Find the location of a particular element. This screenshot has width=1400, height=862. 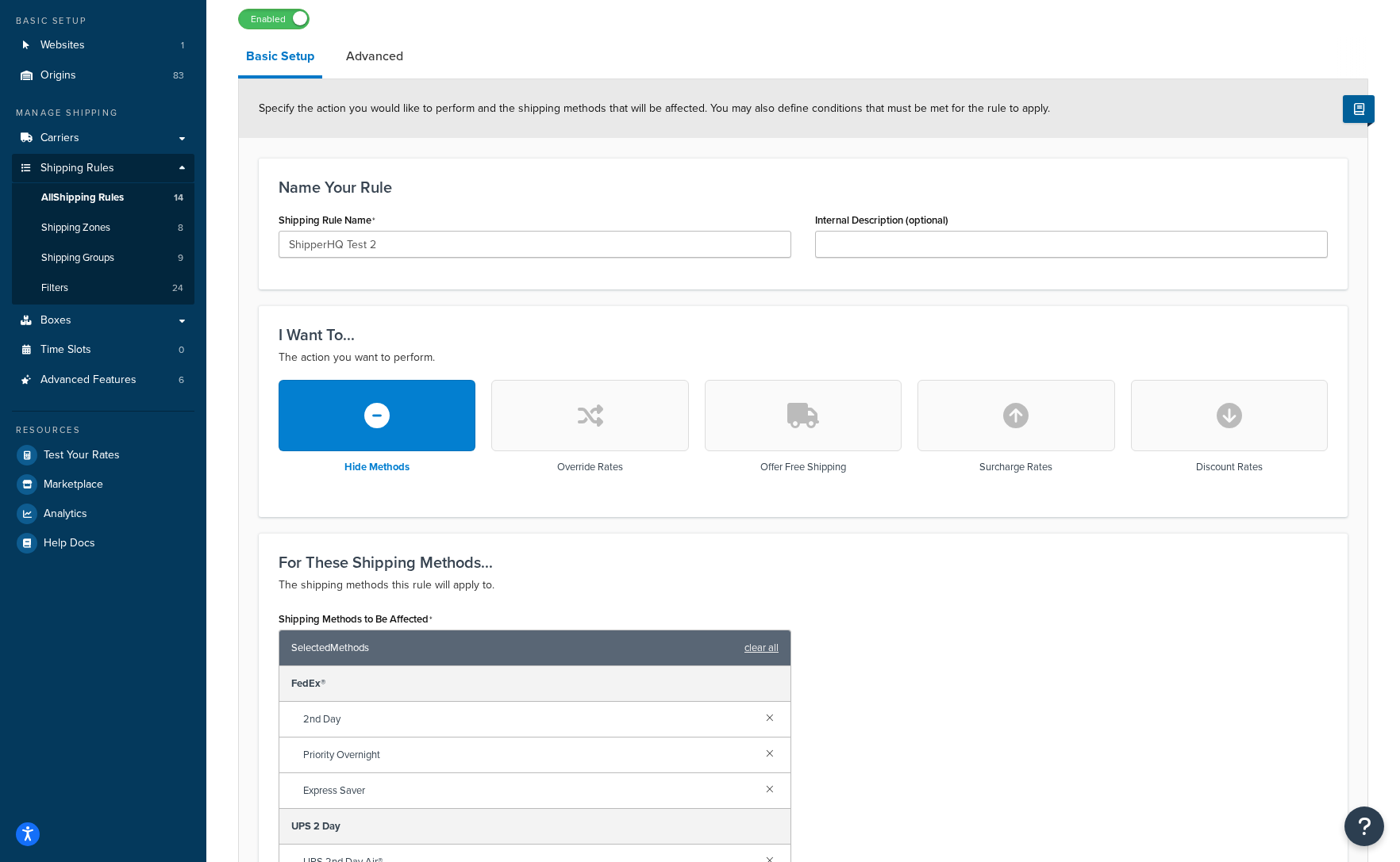

span: Analytics is located at coordinates (65, 514).